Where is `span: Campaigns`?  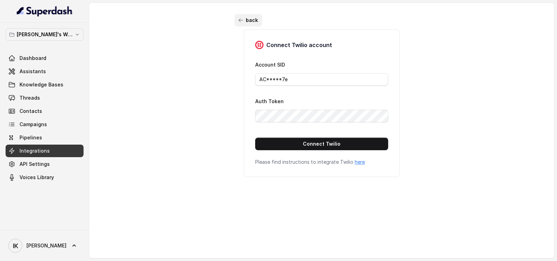
span: Campaigns is located at coordinates (33, 124).